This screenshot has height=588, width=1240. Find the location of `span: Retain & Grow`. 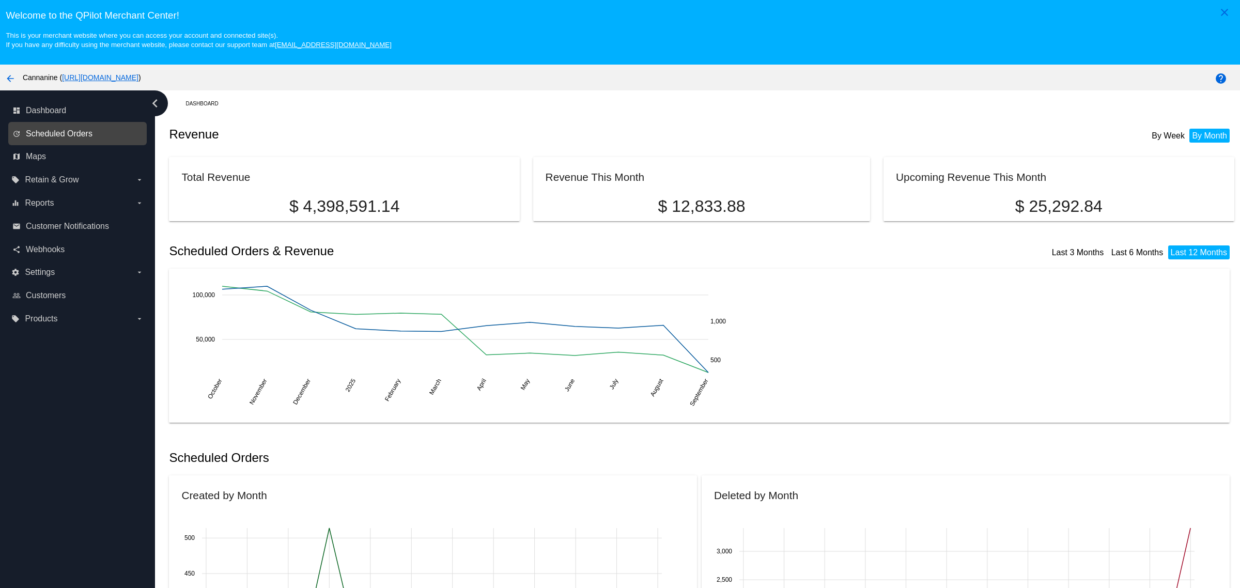

span: Retain & Grow is located at coordinates (52, 180).